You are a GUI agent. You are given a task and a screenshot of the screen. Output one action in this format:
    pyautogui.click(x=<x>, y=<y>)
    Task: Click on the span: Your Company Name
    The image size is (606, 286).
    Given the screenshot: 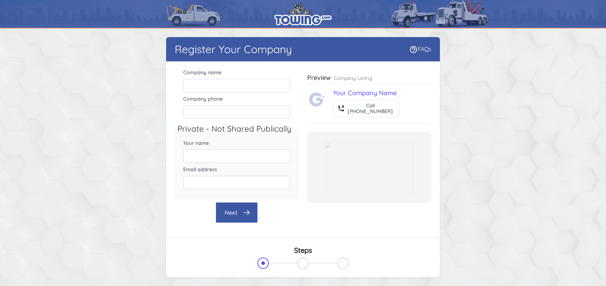 What is the action you would take?
    pyautogui.click(x=364, y=93)
    